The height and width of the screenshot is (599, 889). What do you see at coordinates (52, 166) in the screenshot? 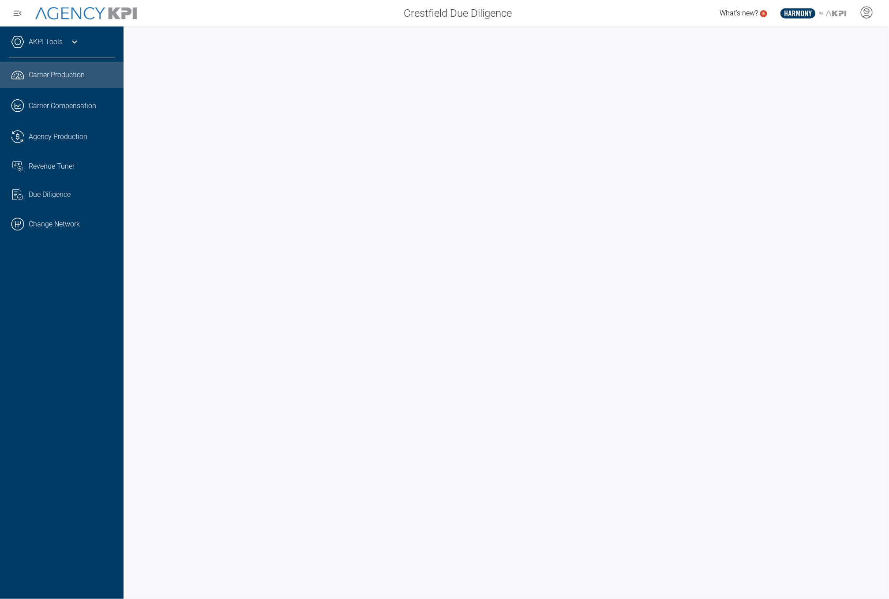
I see `span: Revenue Tuner` at bounding box center [52, 166].